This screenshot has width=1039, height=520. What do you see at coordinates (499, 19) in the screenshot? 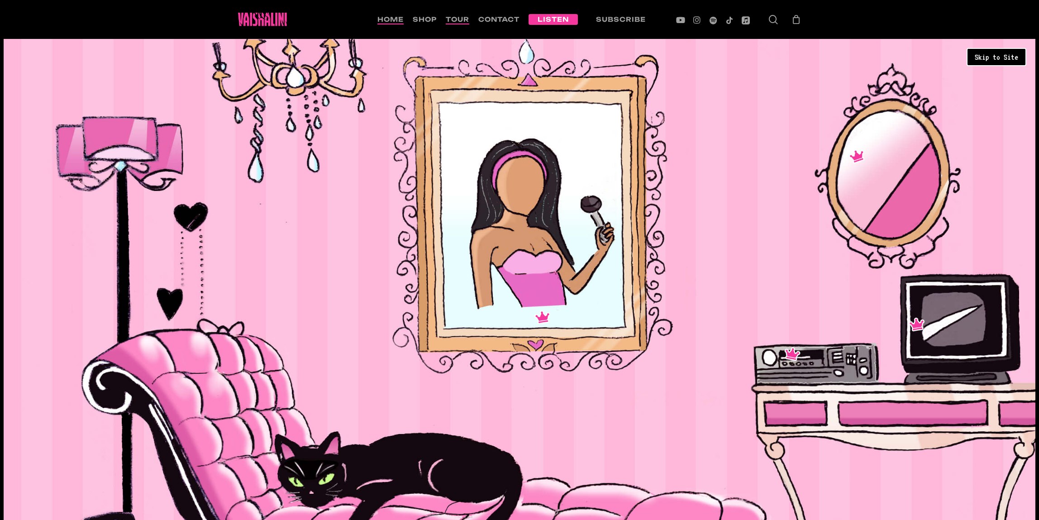
I see `span: contact` at bounding box center [499, 19].